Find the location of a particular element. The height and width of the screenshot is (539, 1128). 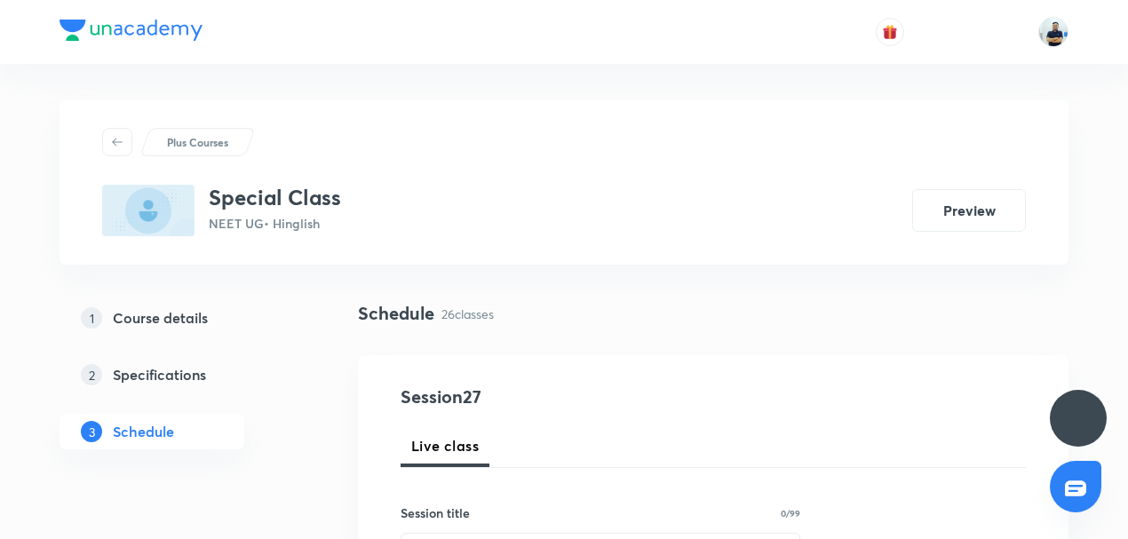

h3: Special Class is located at coordinates (274, 197).